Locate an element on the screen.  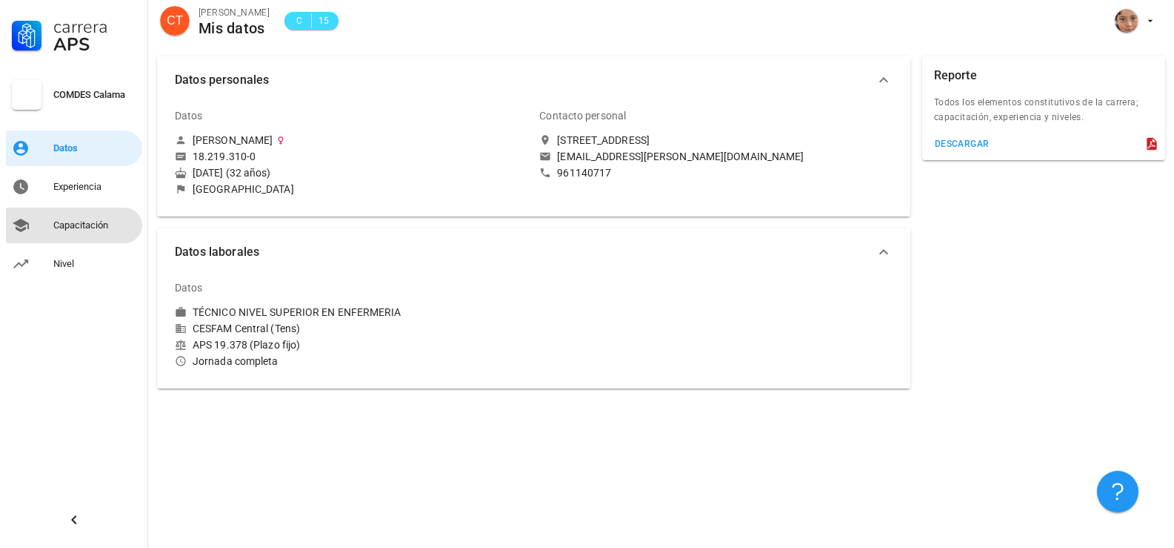
a: Datos is located at coordinates (74, 148).